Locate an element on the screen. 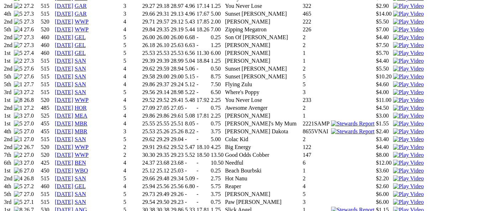 The image size is (481, 211). td: 29.19 is located at coordinates (177, 30).